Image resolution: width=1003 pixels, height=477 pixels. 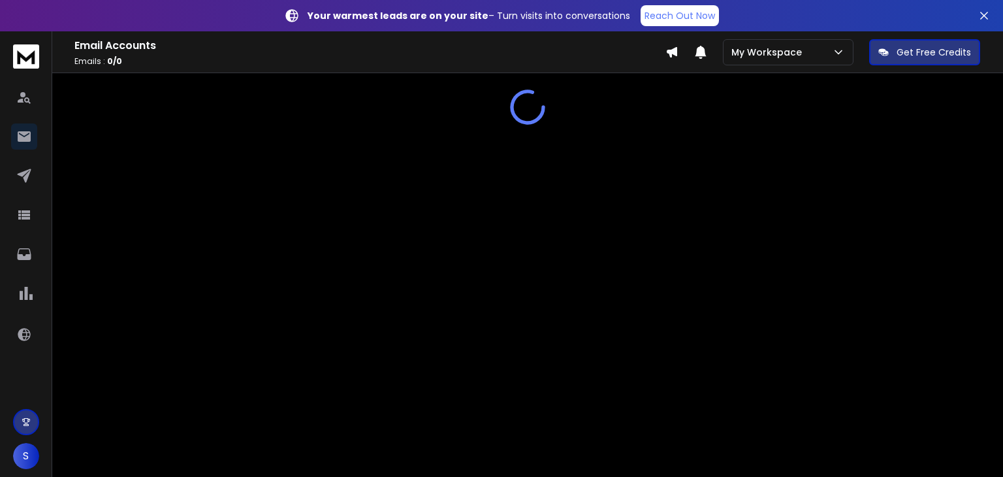 What do you see at coordinates (398, 16) in the screenshot?
I see `strong: Your warmest leads are on your site` at bounding box center [398, 16].